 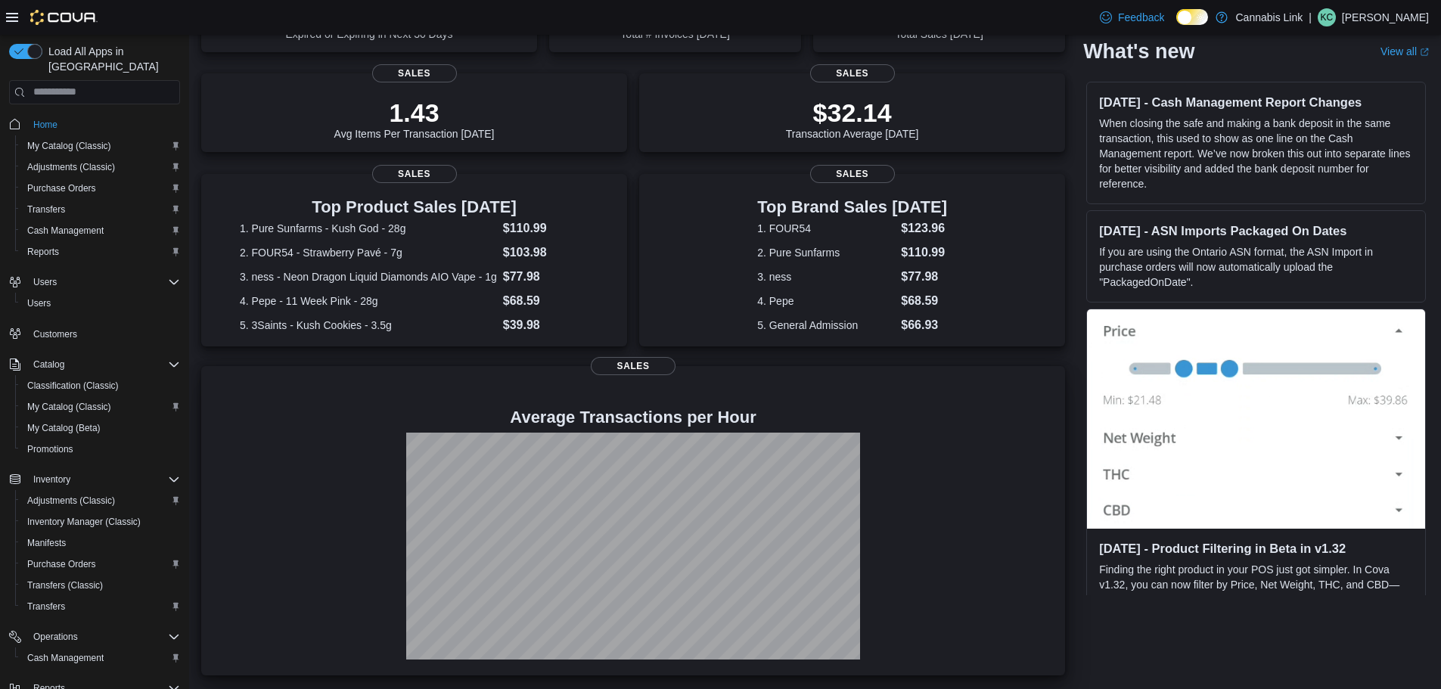 What do you see at coordinates (545, 325) in the screenshot?
I see `dd: $39.98` at bounding box center [545, 325].